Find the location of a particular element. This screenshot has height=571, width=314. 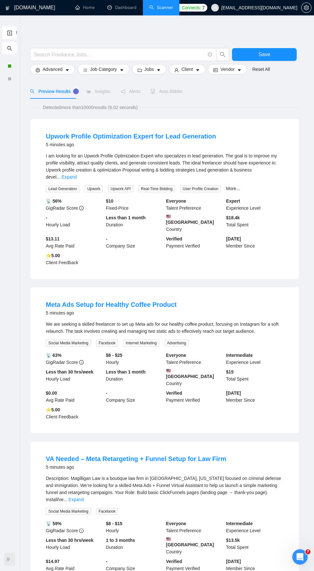

span: Jobs is located at coordinates (149, 69).